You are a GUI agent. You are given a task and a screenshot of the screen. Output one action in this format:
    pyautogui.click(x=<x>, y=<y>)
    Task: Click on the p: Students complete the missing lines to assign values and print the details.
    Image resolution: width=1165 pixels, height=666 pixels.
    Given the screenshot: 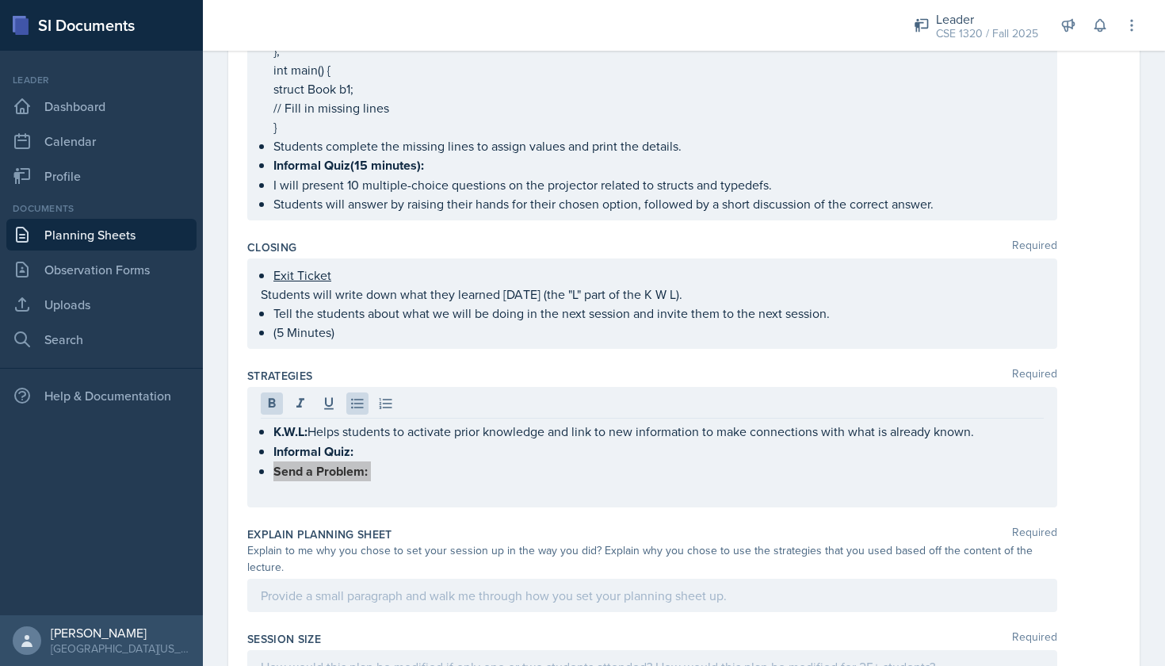 What is the action you would take?
    pyautogui.click(x=659, y=146)
    